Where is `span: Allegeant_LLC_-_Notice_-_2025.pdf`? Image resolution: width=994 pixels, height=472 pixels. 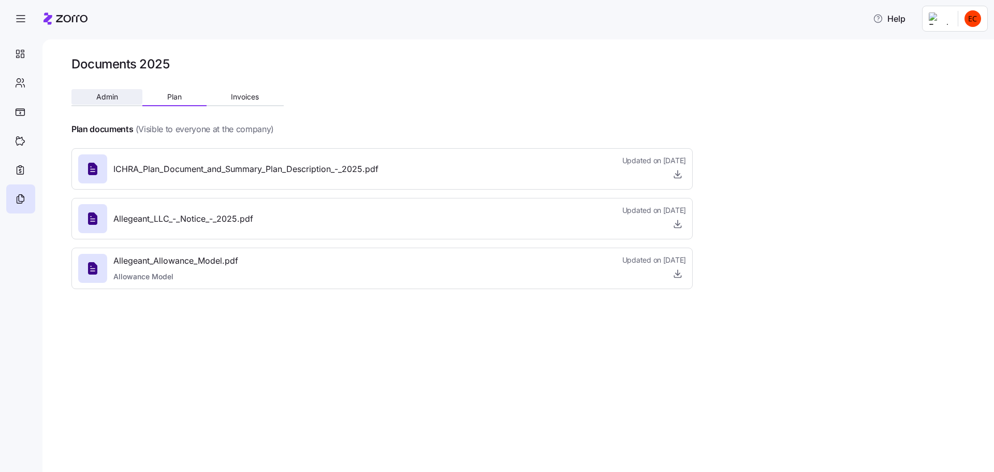 span: Allegeant_LLC_-_Notice_-_2025.pdf is located at coordinates (183, 219).